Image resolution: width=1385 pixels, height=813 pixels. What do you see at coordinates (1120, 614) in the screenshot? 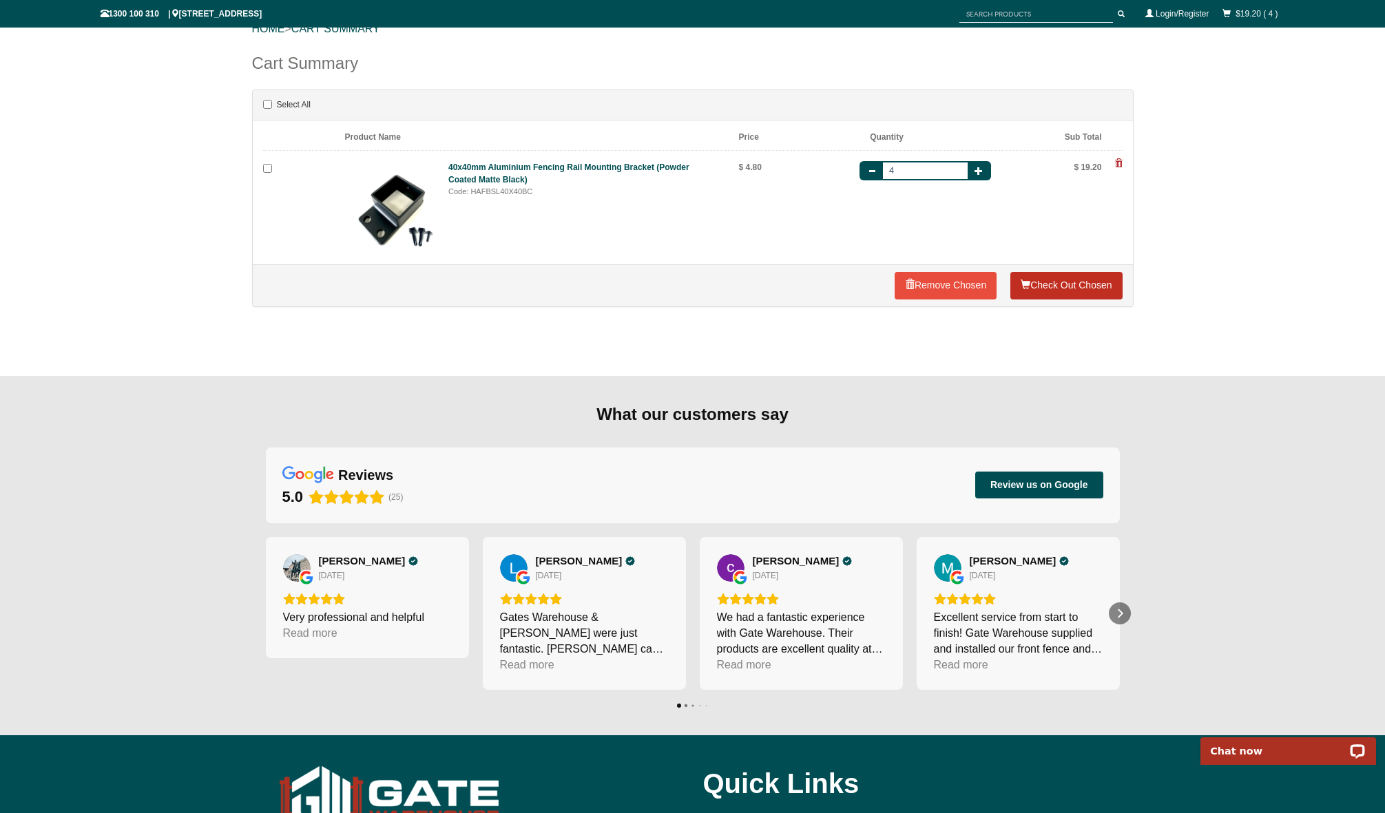
I see `div: Next` at bounding box center [1120, 614].